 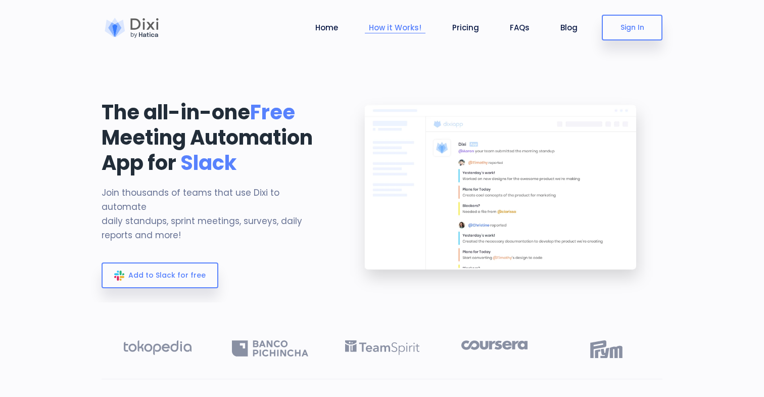 What do you see at coordinates (569, 27) in the screenshot?
I see `a: Blog` at bounding box center [569, 27].